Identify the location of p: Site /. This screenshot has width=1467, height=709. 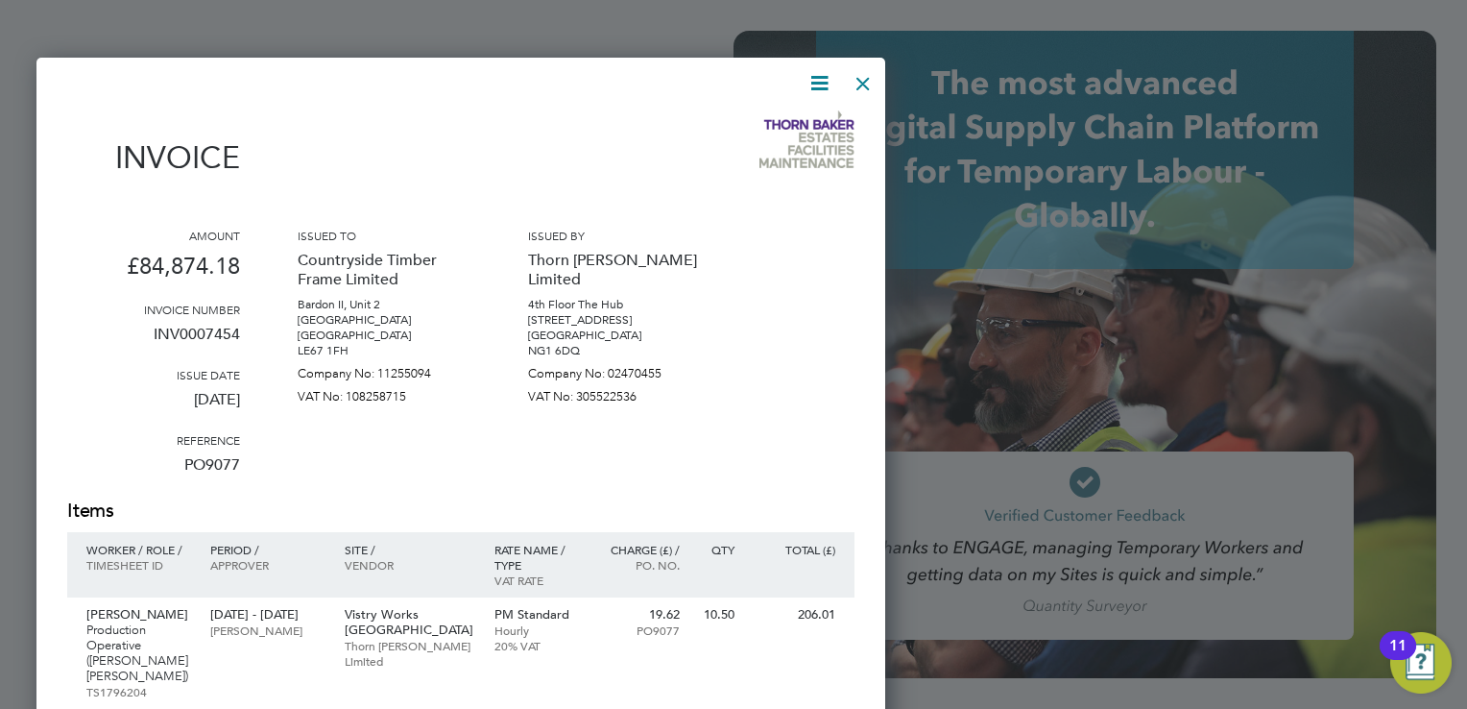
(410, 549).